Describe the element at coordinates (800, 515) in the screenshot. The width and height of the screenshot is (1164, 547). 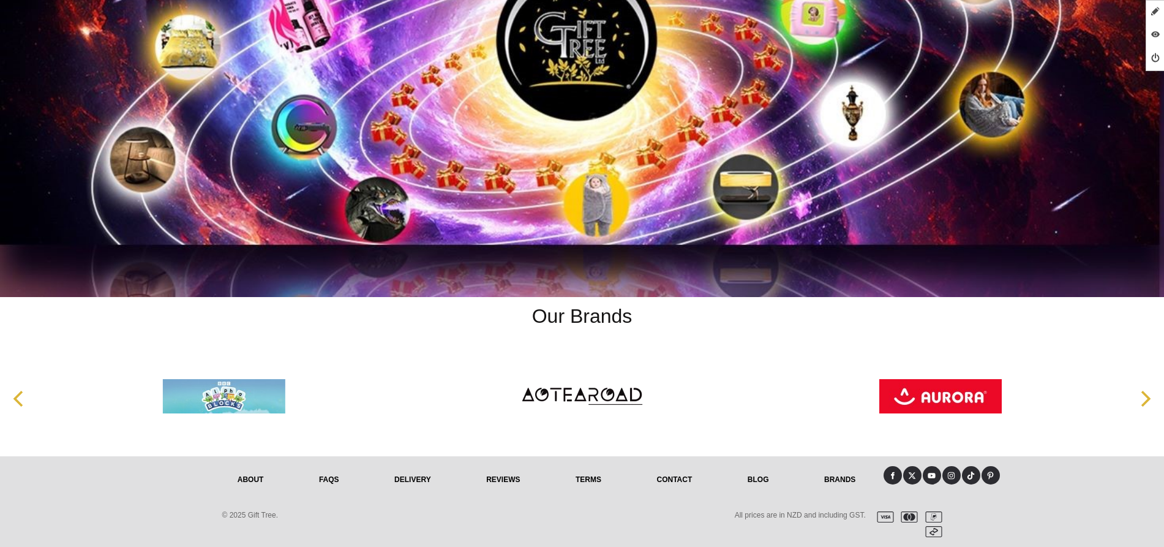
I see `span: All prices are in NZD and including GST.` at that location.